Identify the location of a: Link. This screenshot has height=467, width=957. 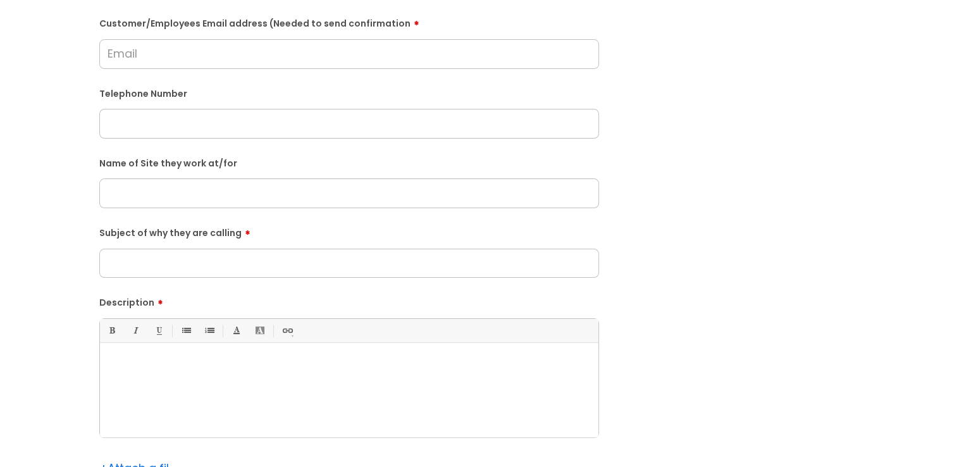
(287, 330).